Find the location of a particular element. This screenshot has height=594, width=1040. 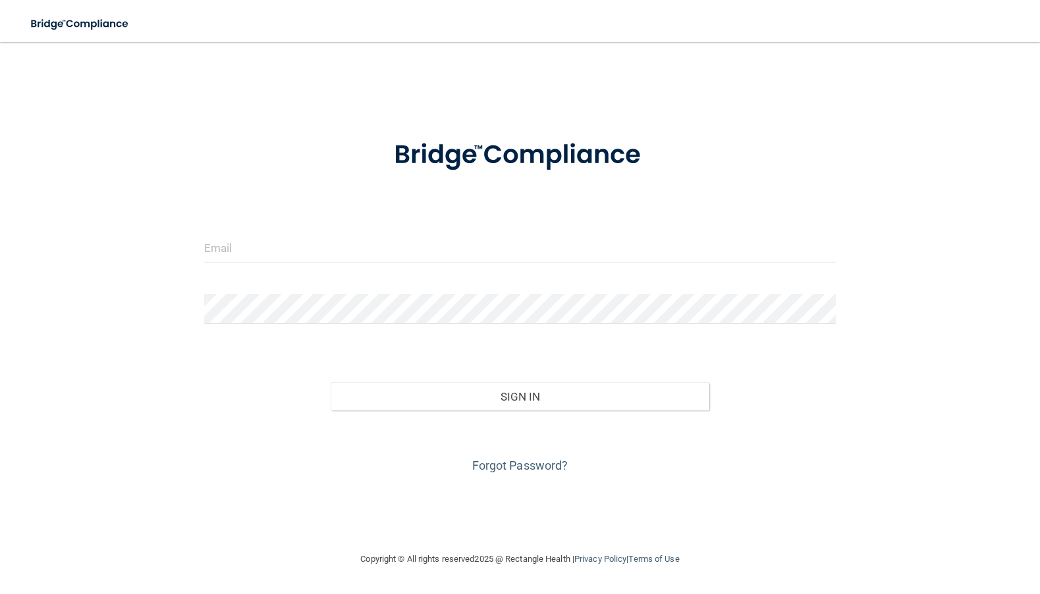

div: Copyright © All rights reserved 2025 @ Rectangle Health | | is located at coordinates (520, 560).